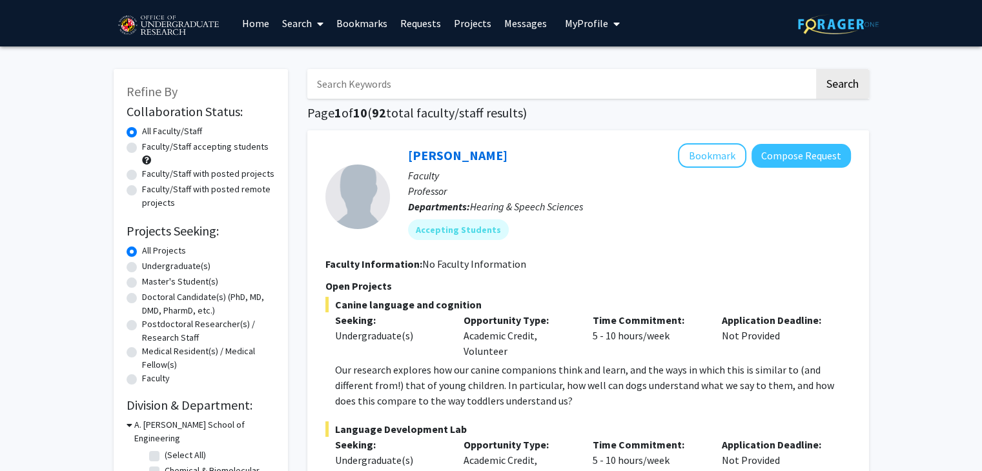  Describe the element at coordinates (205, 146) in the screenshot. I see `label: Faculty/Staff accepting students` at that location.